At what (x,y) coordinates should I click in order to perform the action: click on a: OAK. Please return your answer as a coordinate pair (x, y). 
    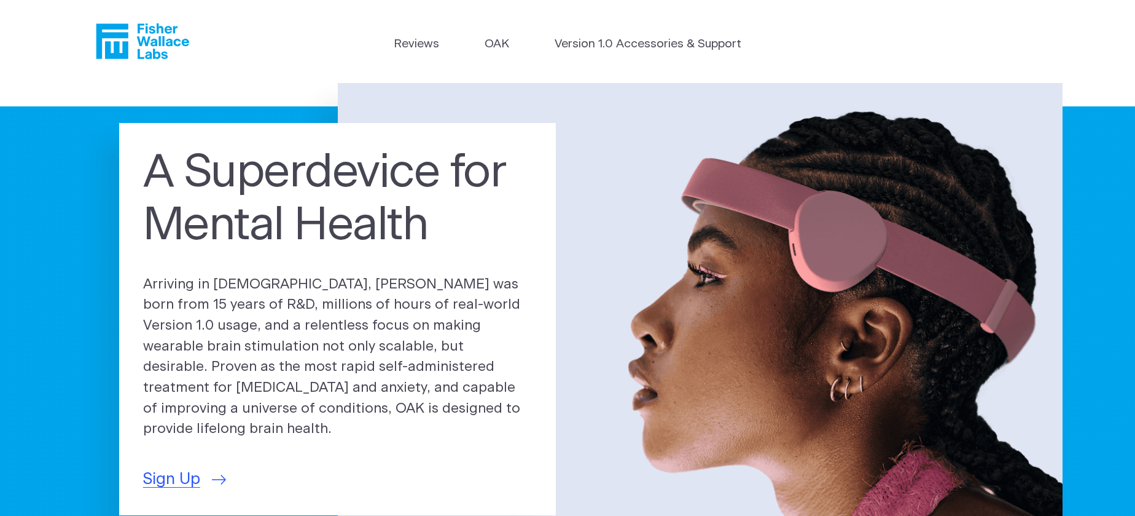
    Looking at the image, I should click on (497, 44).